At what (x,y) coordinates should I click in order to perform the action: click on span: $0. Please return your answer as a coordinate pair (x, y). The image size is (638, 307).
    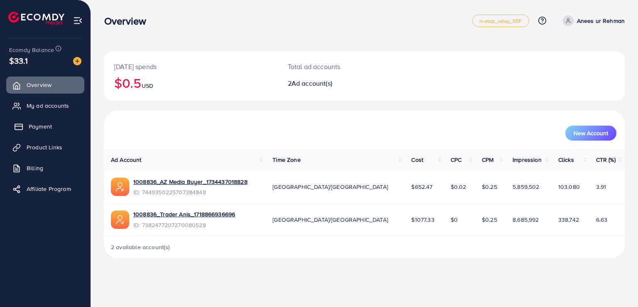
    Looking at the image, I should click on (454, 219).